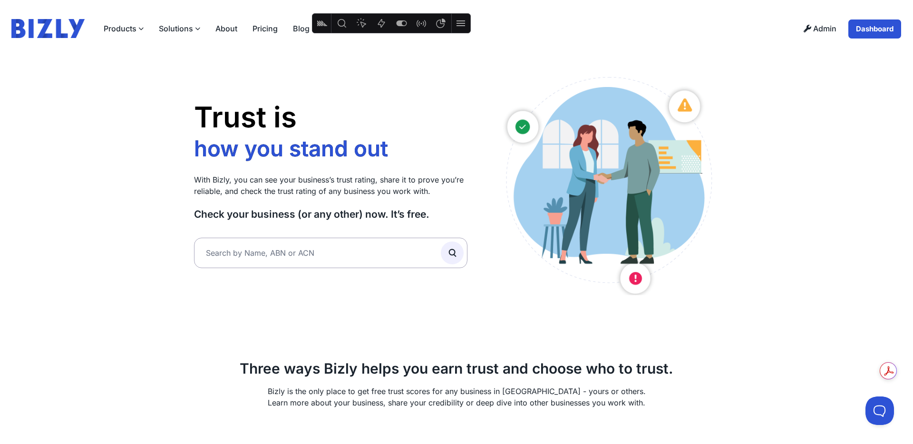 The width and height of the screenshot is (913, 444). I want to click on img: bizly_logo.svg, so click(48, 29).